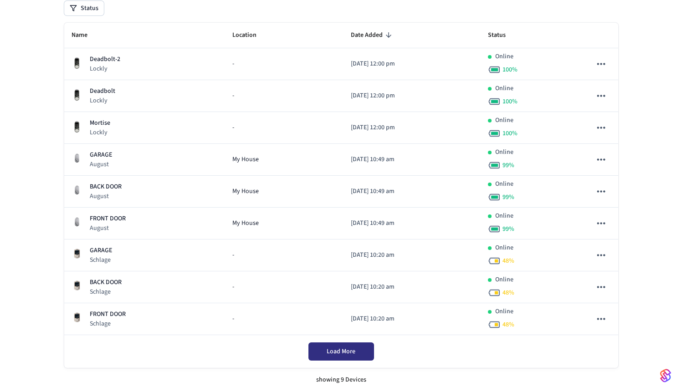  I want to click on p: Deadbolt, so click(103, 91).